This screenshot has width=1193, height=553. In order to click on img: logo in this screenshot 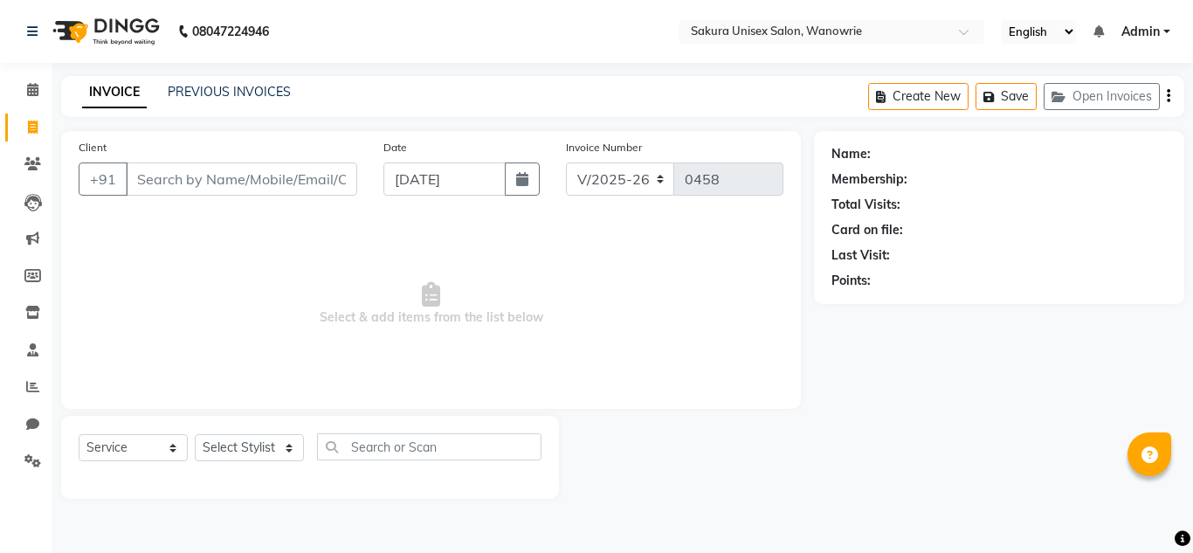, I will do `click(104, 31)`.